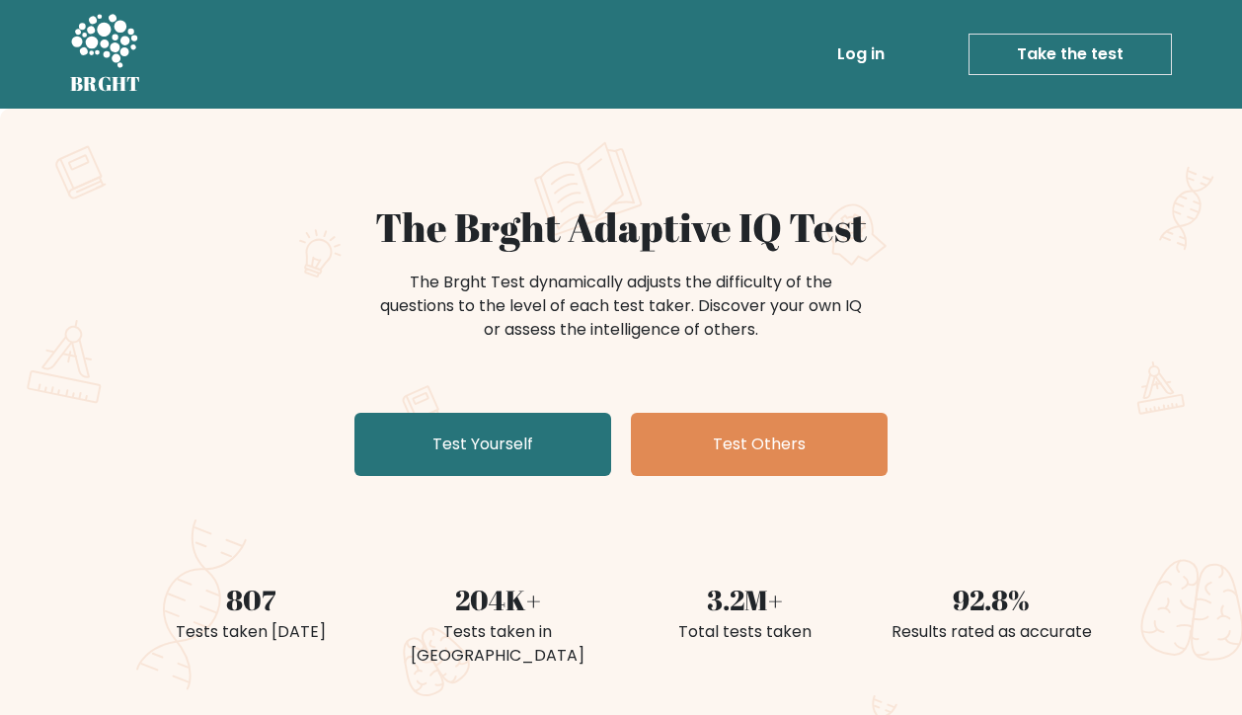 This screenshot has width=1242, height=715. I want to click on a: BRGHT, so click(106, 54).